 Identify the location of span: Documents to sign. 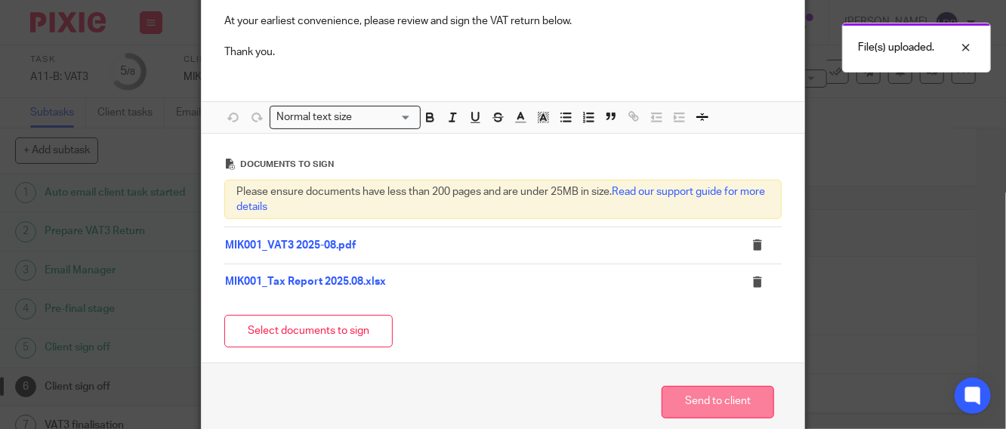
(287, 164).